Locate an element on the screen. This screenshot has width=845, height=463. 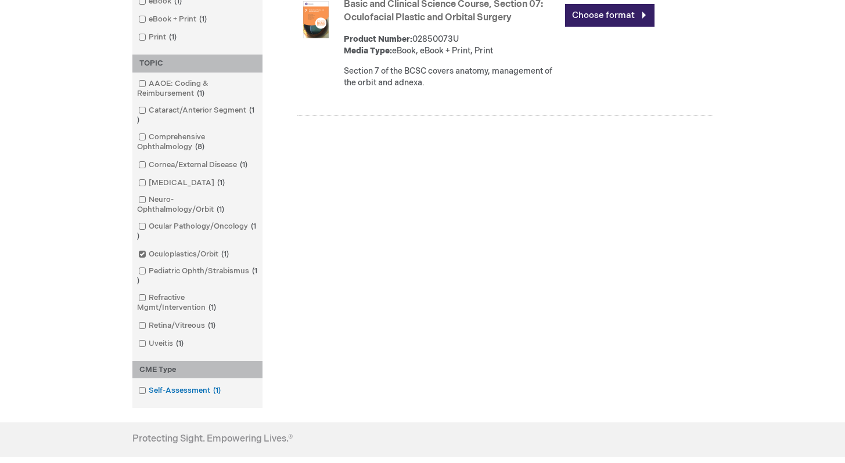
a: Pediatric Ophth/Strabismus1 is located at coordinates (197, 276).